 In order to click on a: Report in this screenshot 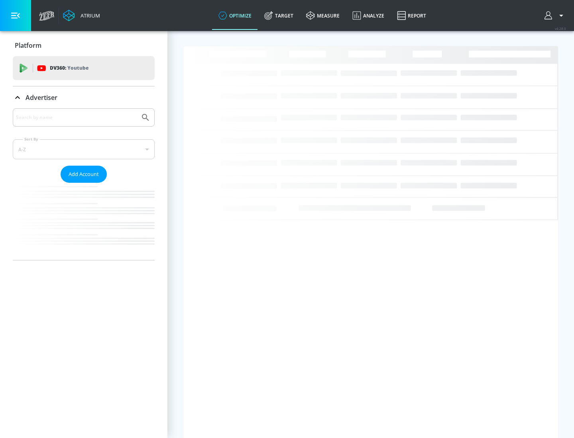, I will do `click(411, 16)`.